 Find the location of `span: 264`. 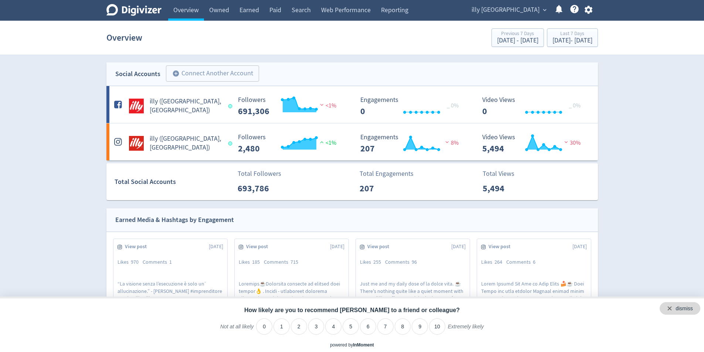

span: 264 is located at coordinates (498, 262).